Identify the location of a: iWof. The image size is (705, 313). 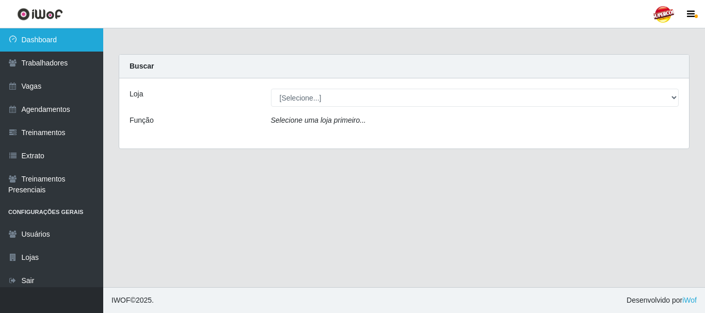
(689, 300).